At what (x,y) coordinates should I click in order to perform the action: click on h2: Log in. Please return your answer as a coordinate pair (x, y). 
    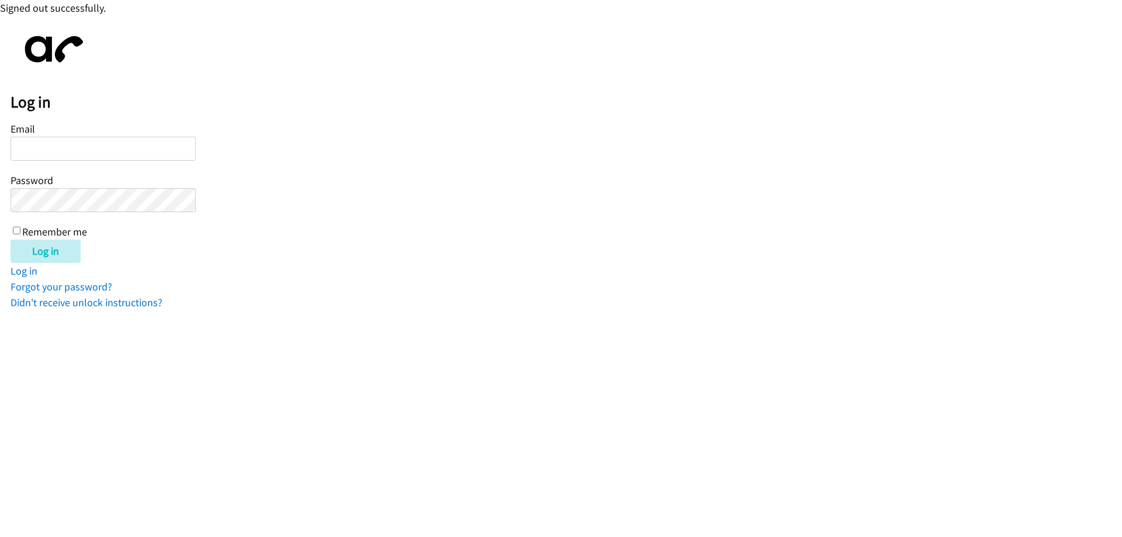
    Looking at the image, I should click on (566, 102).